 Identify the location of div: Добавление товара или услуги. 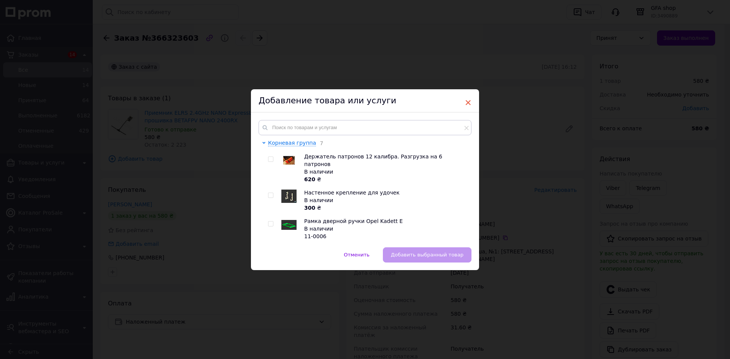
(365, 101).